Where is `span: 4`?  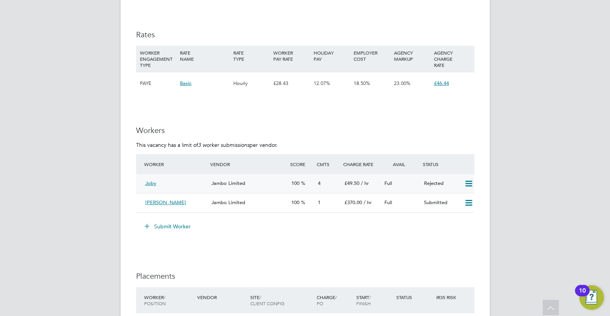
span: 4 is located at coordinates (319, 183).